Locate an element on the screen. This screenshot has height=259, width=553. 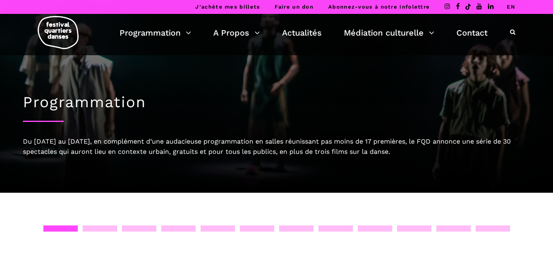
a: J’achète mes billets is located at coordinates (228, 7).